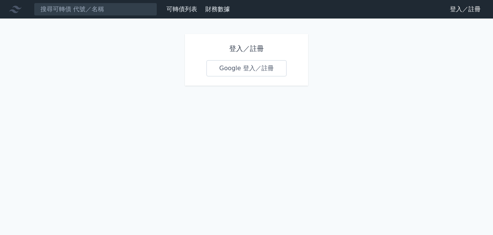  Describe the element at coordinates (96, 9) in the screenshot. I see `input: 搜尋可轉債 代號／名稱` at that location.